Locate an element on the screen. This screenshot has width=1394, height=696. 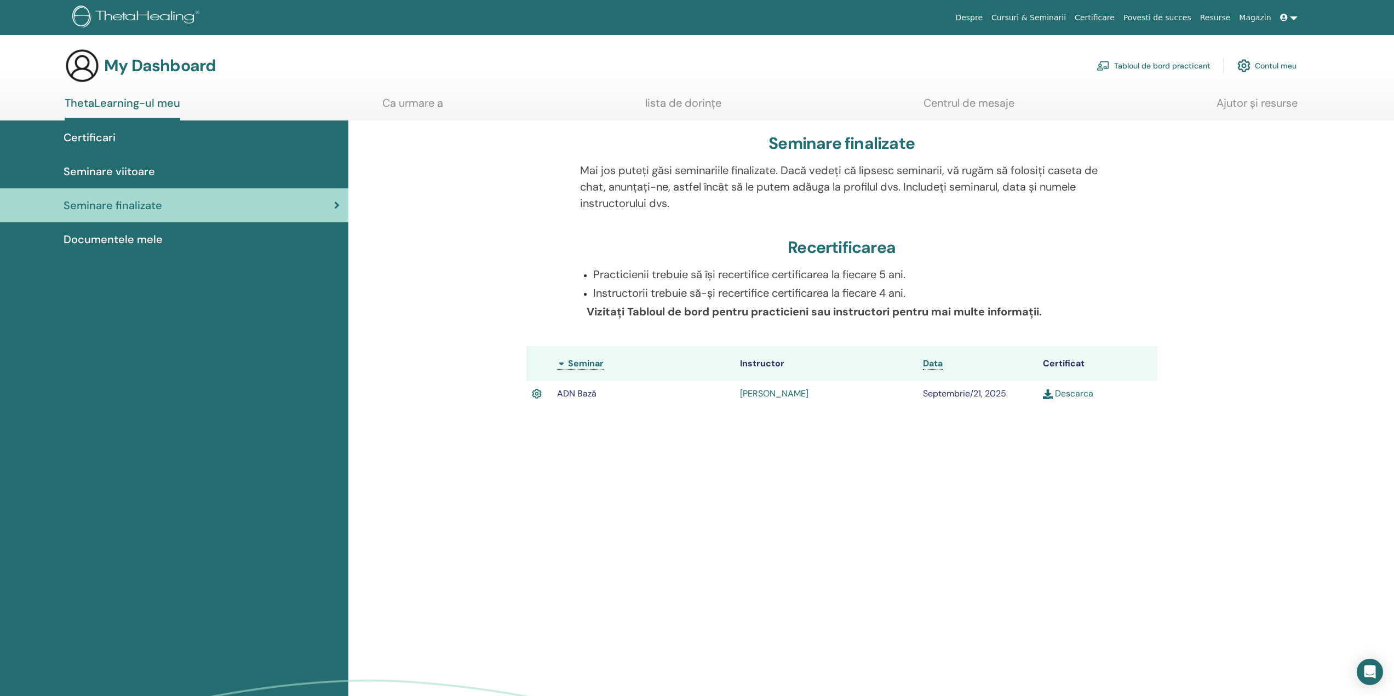
span: Seminare viitoare is located at coordinates (109, 171).